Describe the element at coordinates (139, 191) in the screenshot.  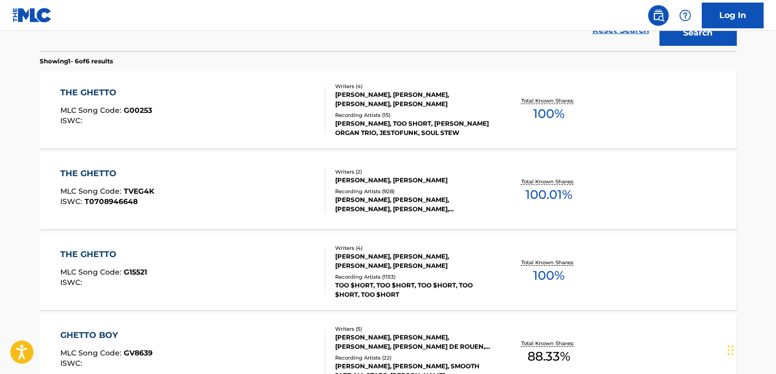
I see `span: TVEG4K` at that location.